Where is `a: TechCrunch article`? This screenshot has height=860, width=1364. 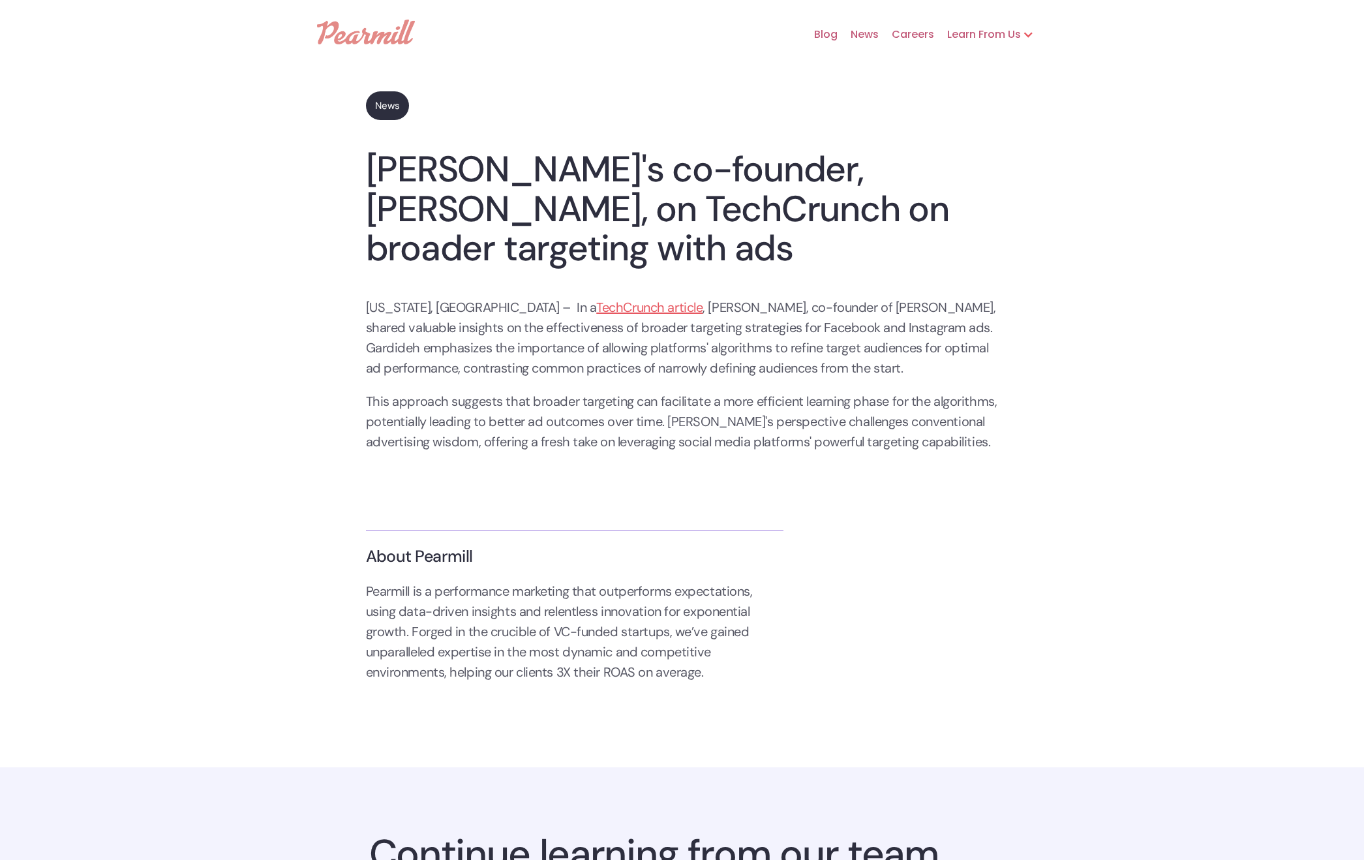 a: TechCrunch article is located at coordinates (649, 307).